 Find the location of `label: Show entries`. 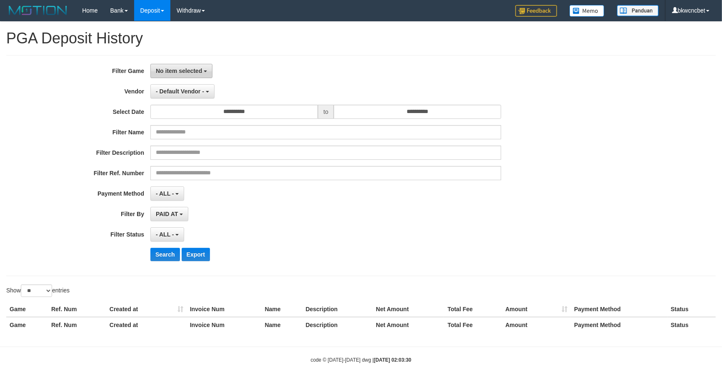

label: Show entries is located at coordinates (38, 290).